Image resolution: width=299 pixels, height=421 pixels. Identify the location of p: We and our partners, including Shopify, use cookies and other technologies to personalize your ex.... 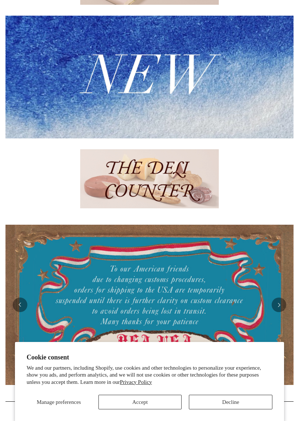
(149, 375).